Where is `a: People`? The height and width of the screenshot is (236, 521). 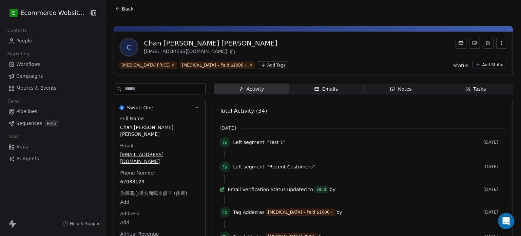 a: People is located at coordinates (53, 41).